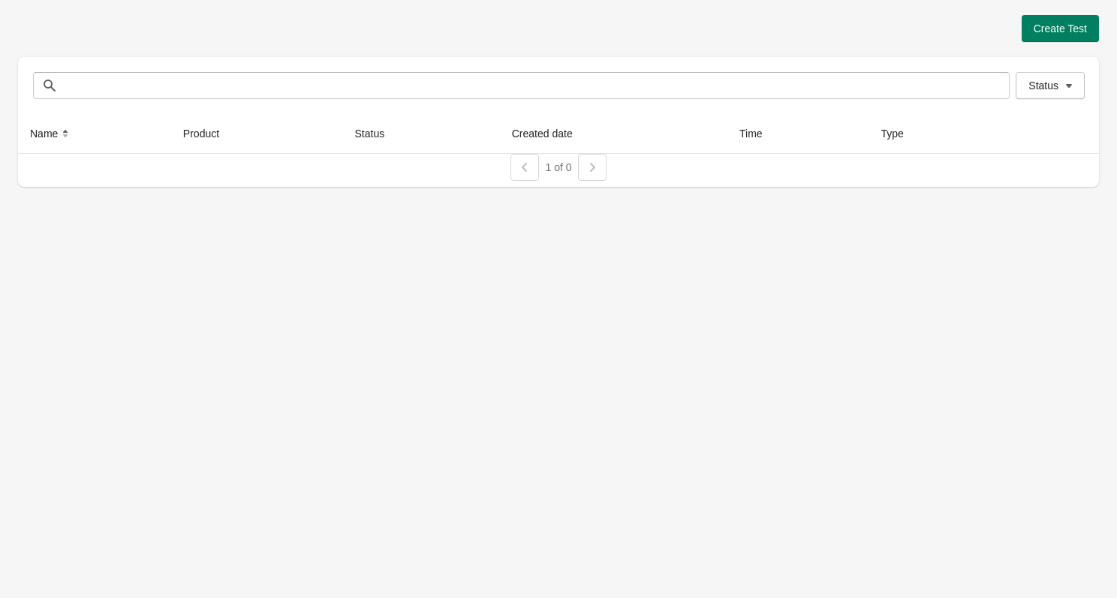 The width and height of the screenshot is (1117, 598). I want to click on button: Create Test, so click(1060, 29).